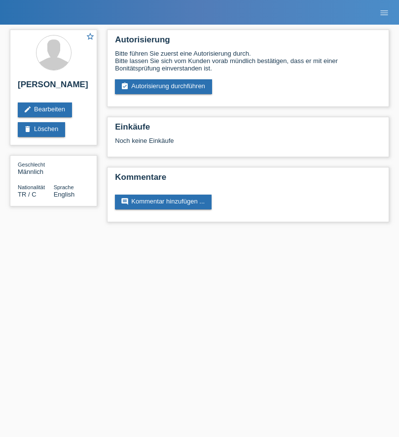  Describe the element at coordinates (384, 12) in the screenshot. I see `a: menu` at that location.